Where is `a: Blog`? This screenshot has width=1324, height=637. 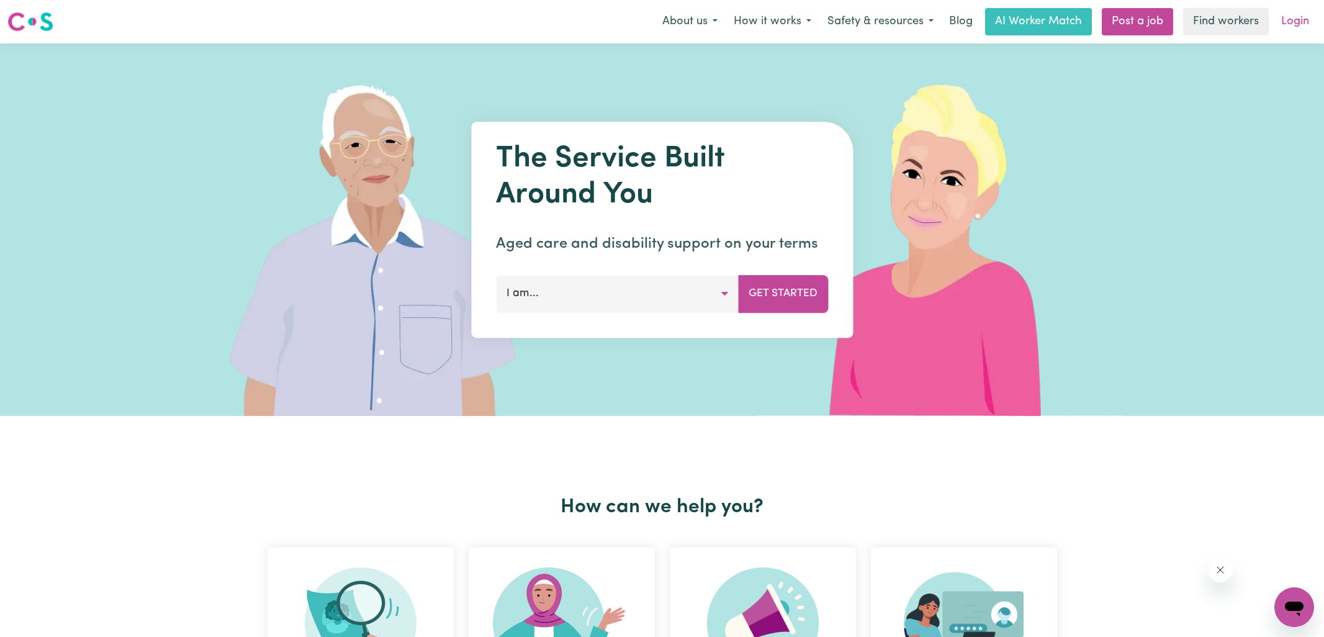 a: Blog is located at coordinates (961, 22).